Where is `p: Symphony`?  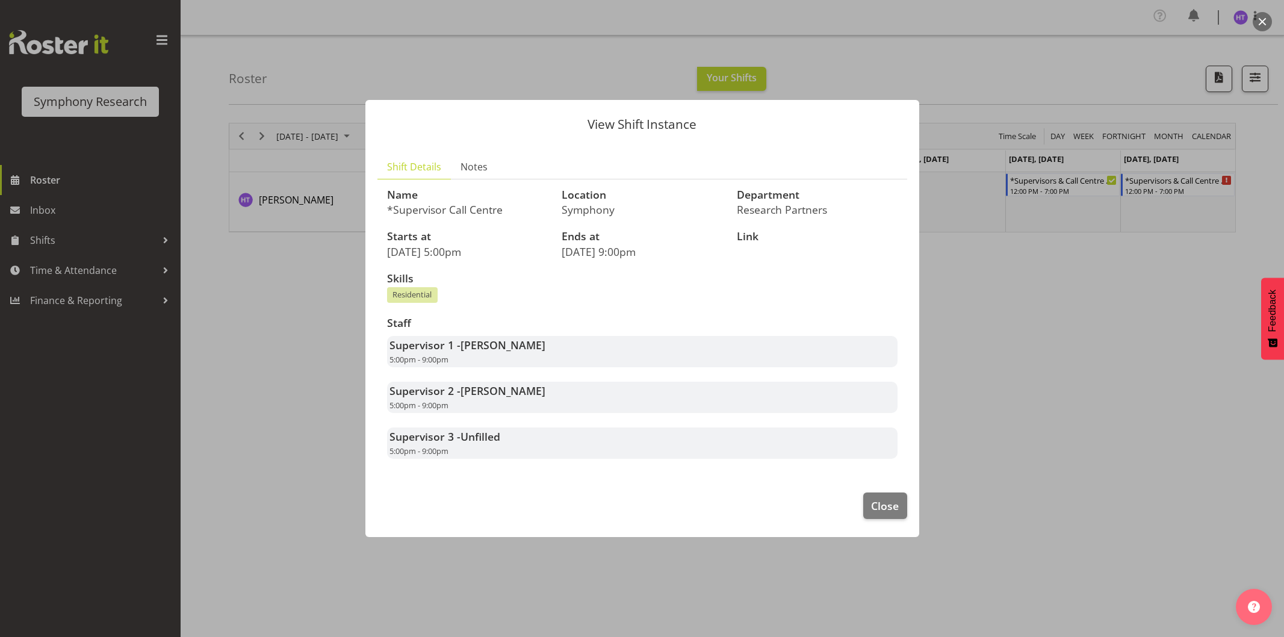 p: Symphony is located at coordinates (642, 209).